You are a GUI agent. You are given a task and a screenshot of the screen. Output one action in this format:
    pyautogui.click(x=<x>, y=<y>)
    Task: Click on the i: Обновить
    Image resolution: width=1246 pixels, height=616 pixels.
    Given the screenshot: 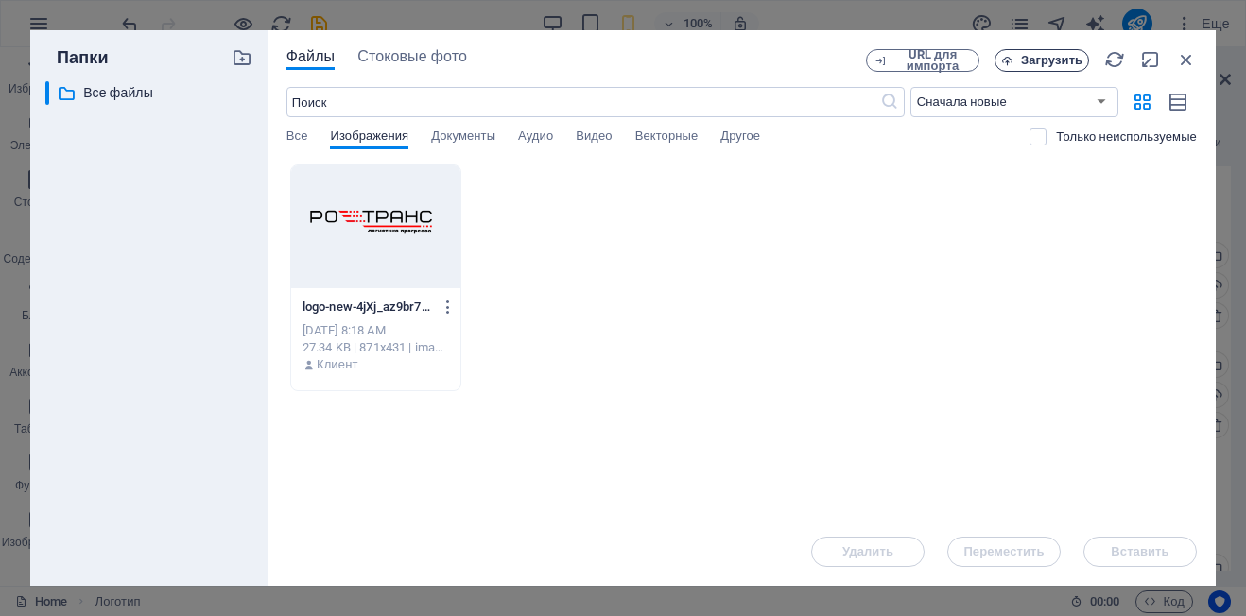 What is the action you would take?
    pyautogui.click(x=1114, y=60)
    